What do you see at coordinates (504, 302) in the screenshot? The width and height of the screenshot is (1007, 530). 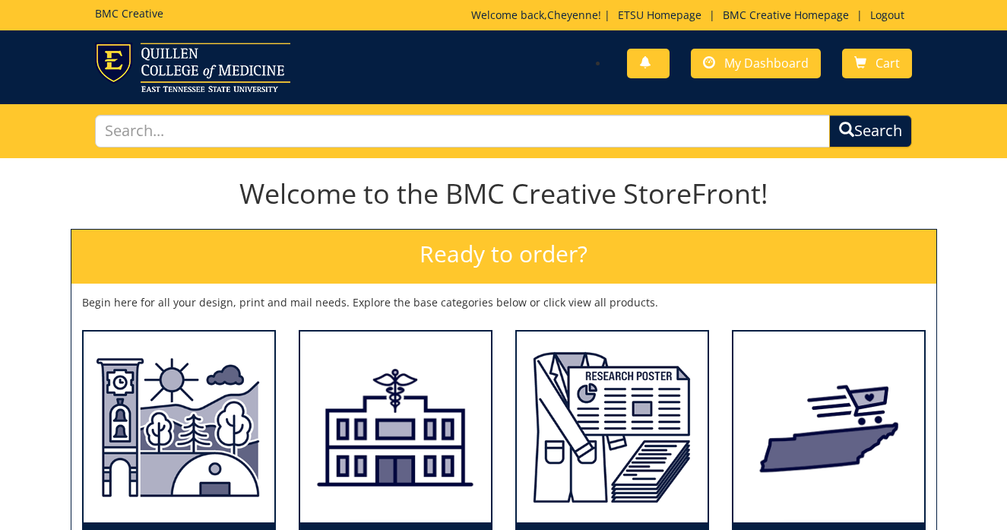 I see `p: Begin here for all your design, print and mail needs. Explore the base categories below or click ...` at bounding box center [504, 302].